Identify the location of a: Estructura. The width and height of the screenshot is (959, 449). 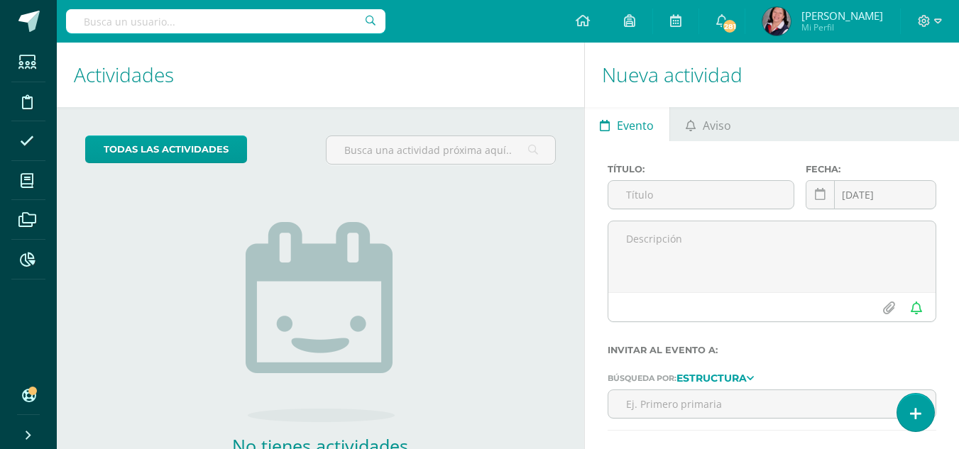
(715, 377).